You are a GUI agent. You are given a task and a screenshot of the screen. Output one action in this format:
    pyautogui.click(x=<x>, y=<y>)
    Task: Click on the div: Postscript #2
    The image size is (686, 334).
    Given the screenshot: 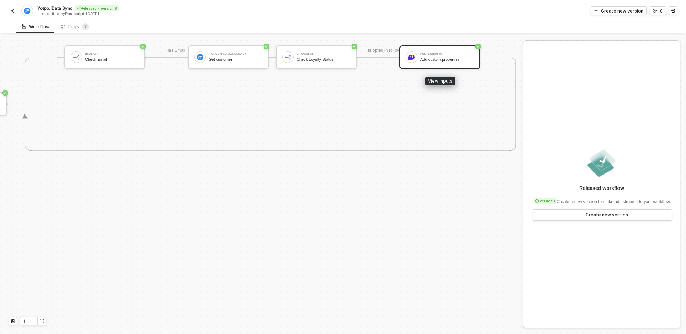 What is the action you would take?
    pyautogui.click(x=447, y=54)
    